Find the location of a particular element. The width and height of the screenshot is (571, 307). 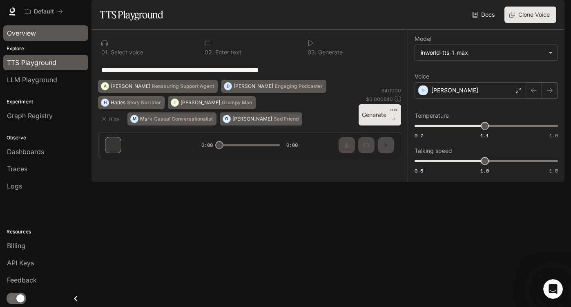

span: 0.7 is located at coordinates (419, 135).